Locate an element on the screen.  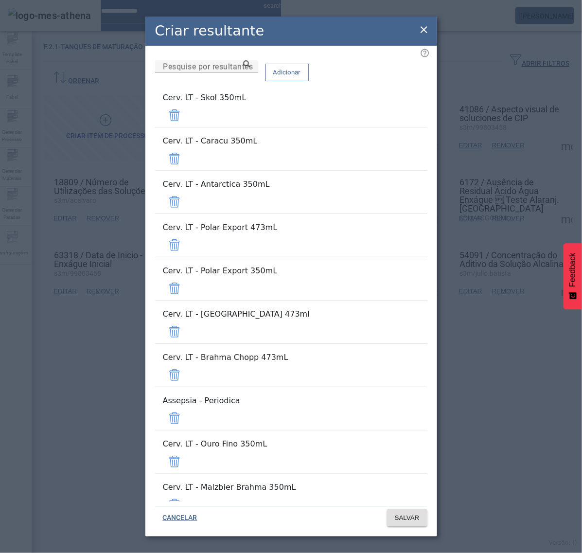
div: Cerv. LT - Polar Export 473mL is located at coordinates (291, 228).